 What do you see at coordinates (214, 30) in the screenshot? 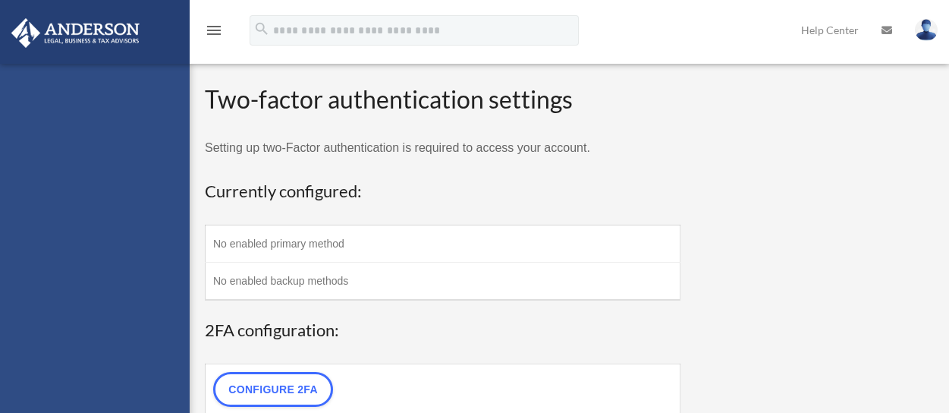
I see `i: menu` at bounding box center [214, 30].